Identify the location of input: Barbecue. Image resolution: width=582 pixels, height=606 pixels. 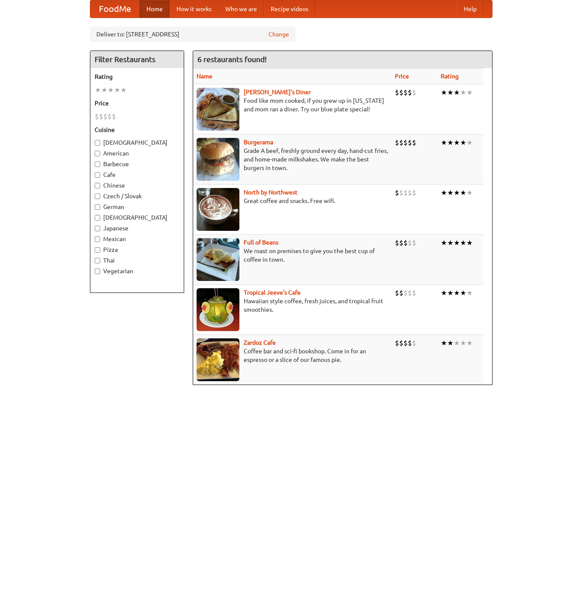
(97, 164).